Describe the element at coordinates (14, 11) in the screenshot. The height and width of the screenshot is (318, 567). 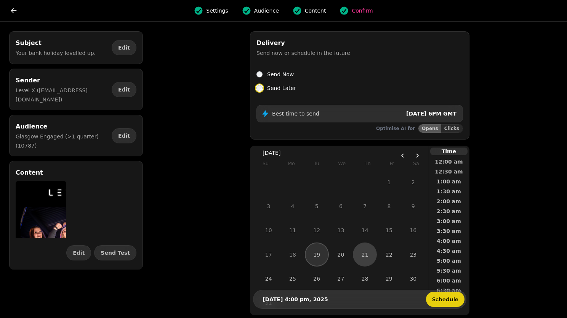
I see `button: go back` at that location.